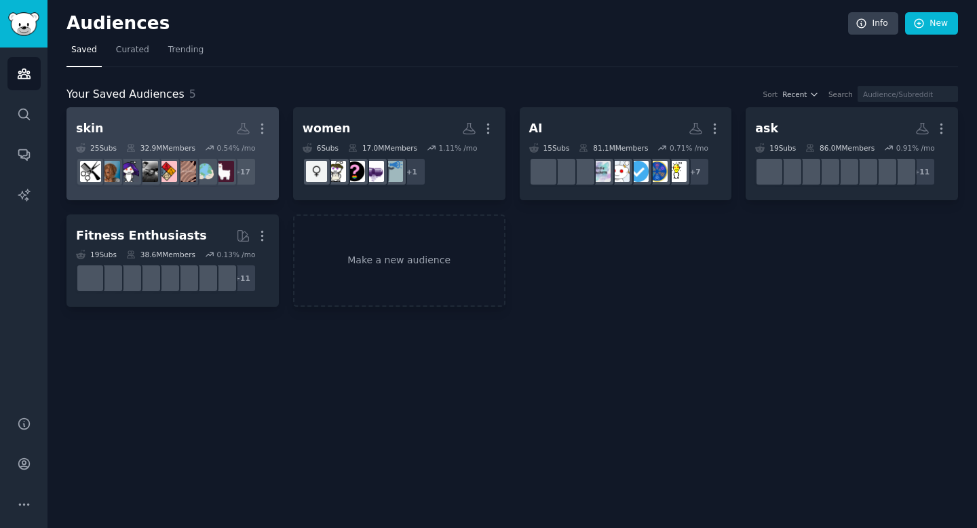  Describe the element at coordinates (383, 148) in the screenshot. I see `div: 17.0M Members` at that location.